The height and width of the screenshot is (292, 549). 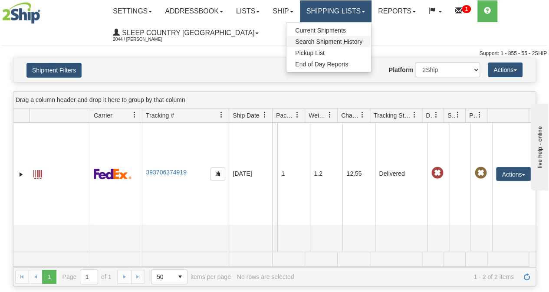 What do you see at coordinates (134, 115) in the screenshot?
I see `a: Carrier filter column settings` at bounding box center [134, 115].